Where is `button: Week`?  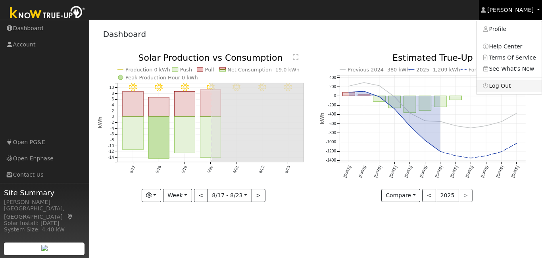 button: Week is located at coordinates (177, 196).